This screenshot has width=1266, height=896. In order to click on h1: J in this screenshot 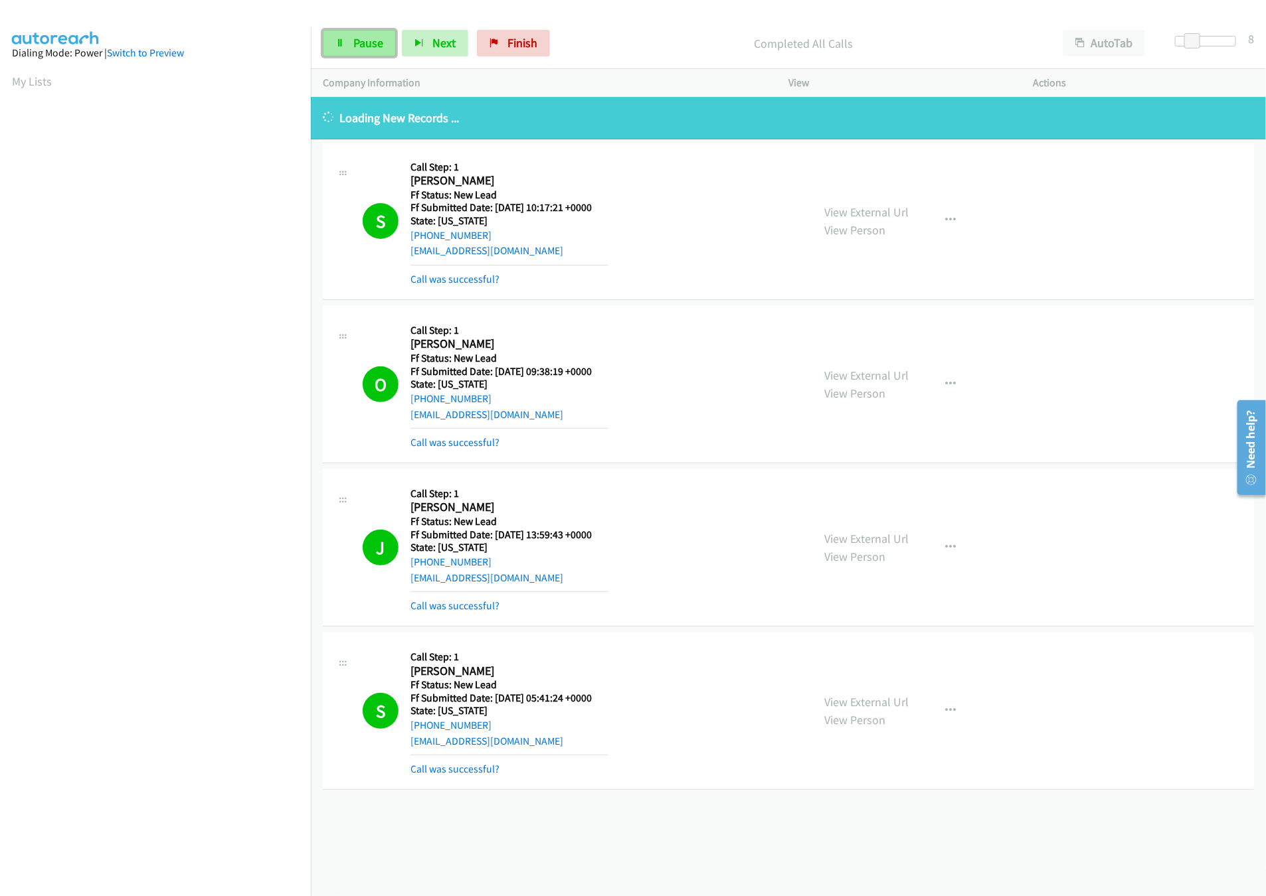, I will do `click(380, 548)`.